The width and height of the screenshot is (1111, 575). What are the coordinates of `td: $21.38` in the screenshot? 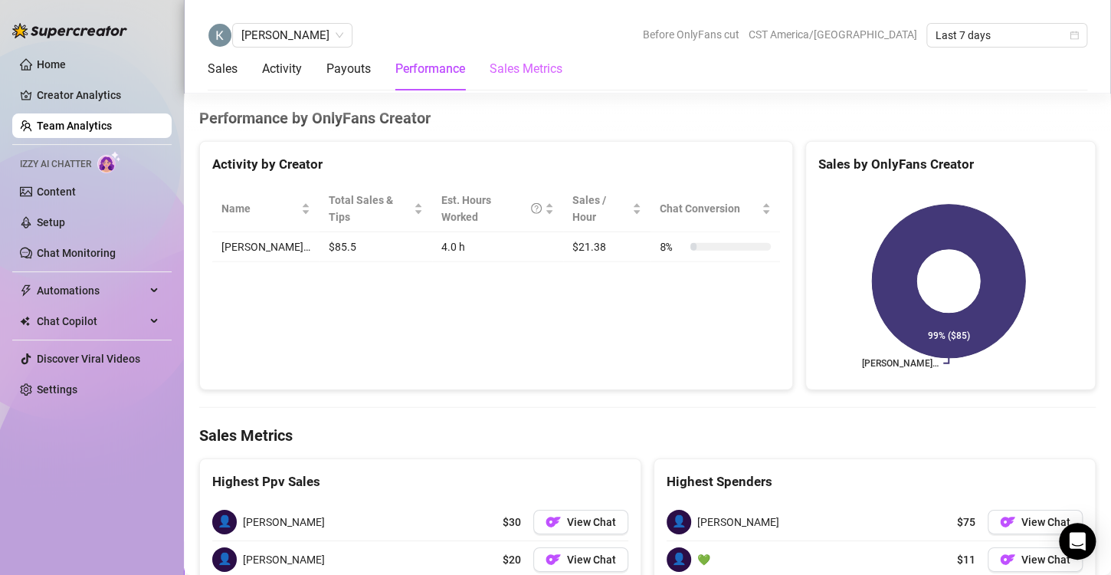 It's located at (607, 247).